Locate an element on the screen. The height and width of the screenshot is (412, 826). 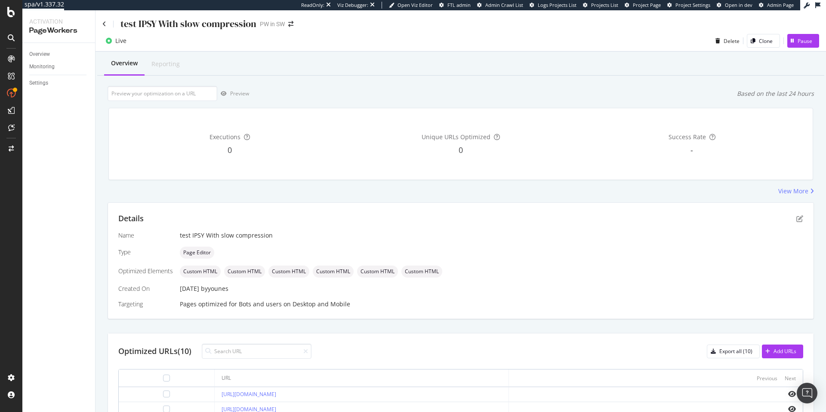
a: Settings is located at coordinates (59, 83).